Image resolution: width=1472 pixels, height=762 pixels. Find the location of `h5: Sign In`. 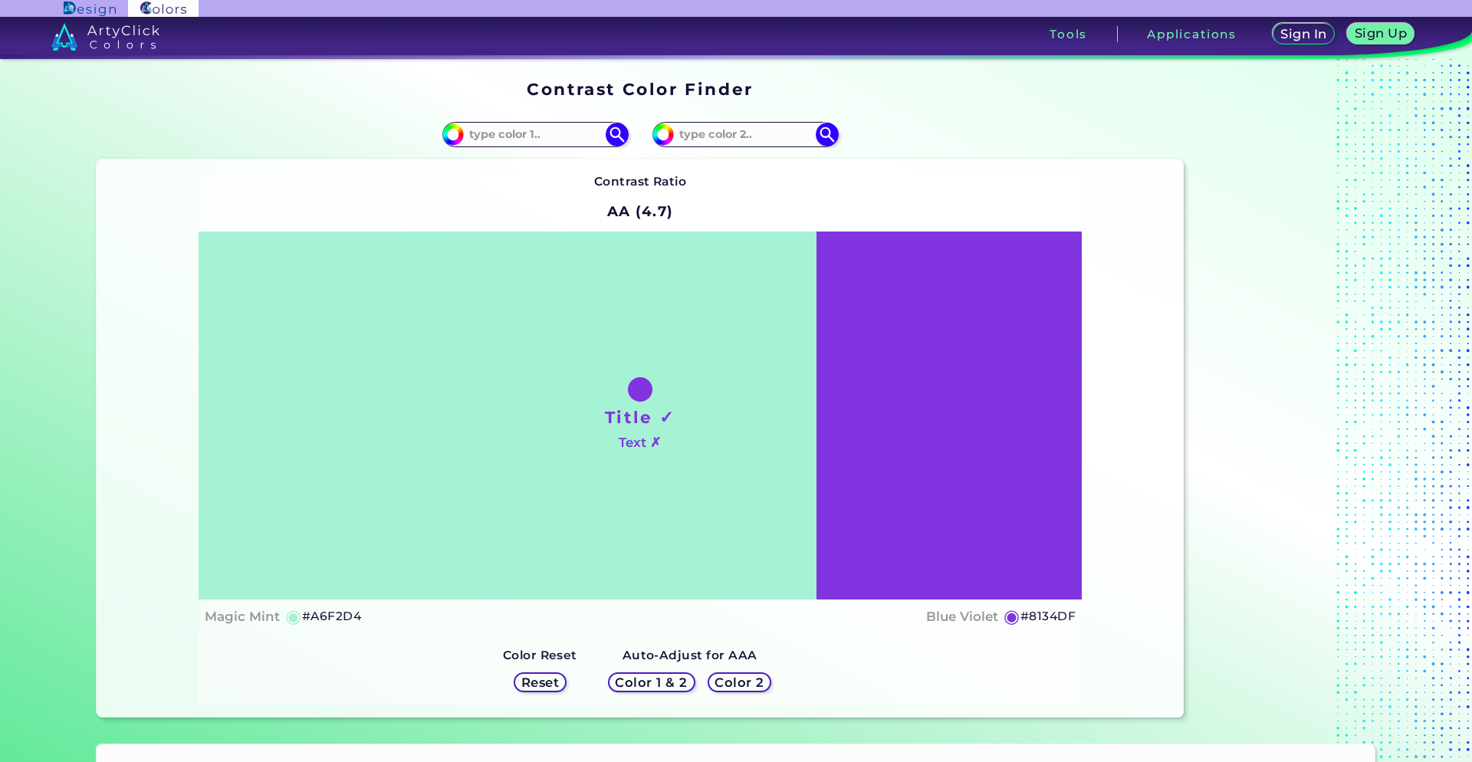

h5: Sign In is located at coordinates (1304, 34).